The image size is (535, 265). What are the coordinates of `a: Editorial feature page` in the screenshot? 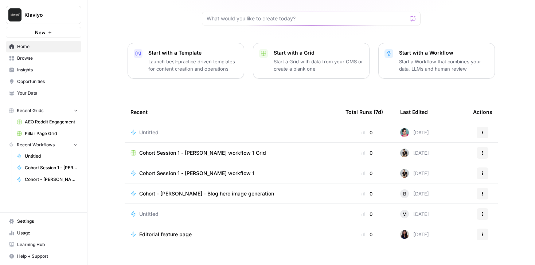 It's located at (232, 235).